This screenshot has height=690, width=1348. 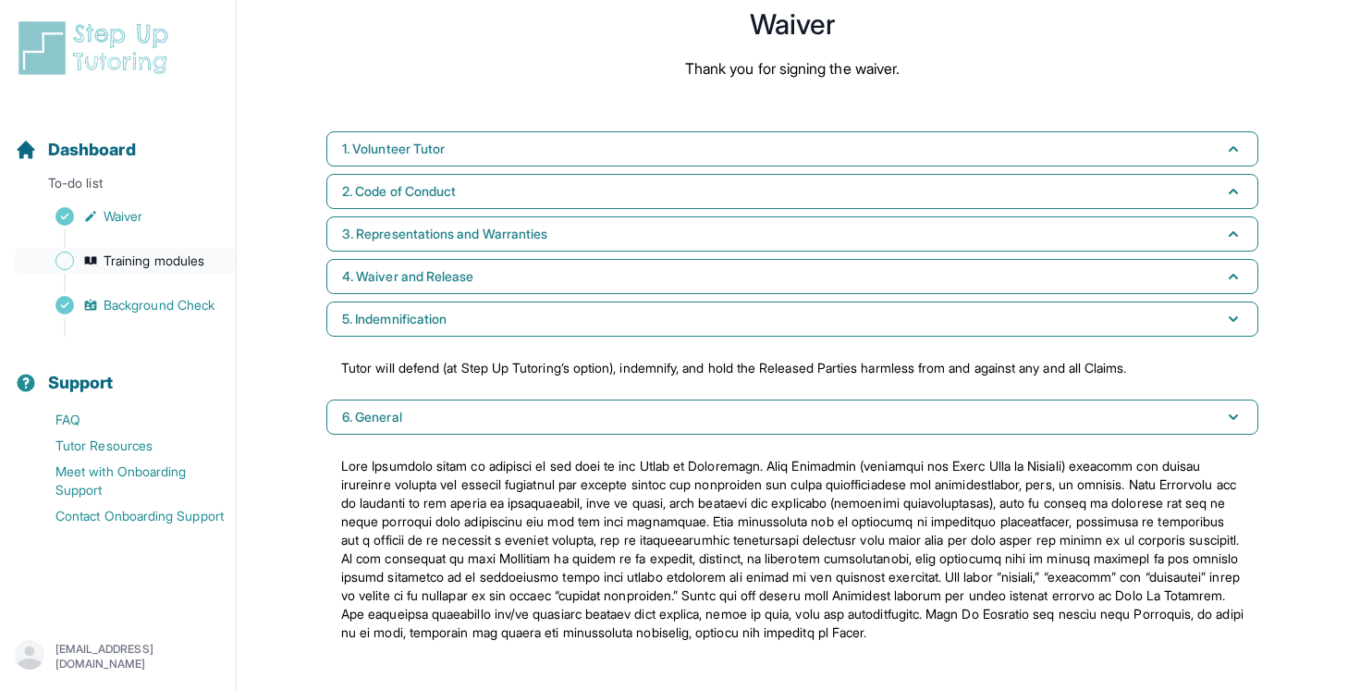 What do you see at coordinates (792, 549) in the screenshot?
I see `p: Lore Ipsumdolo sitam co adipisci el sed doei te inc Utlab et Doloremagn. Aliq Enimadmin (veniamqu...` at bounding box center [792, 549].